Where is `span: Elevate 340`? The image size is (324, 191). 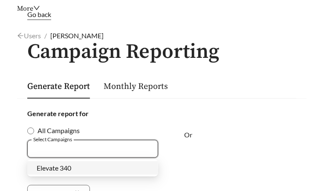
span: Elevate 340 is located at coordinates (54, 168).